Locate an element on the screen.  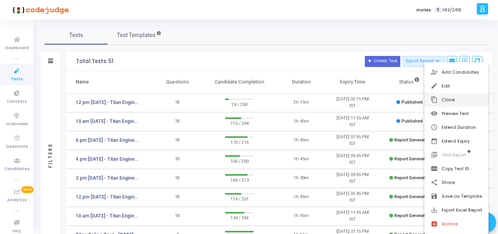
mat-icon: person_add_alt is located at coordinates (435, 73).